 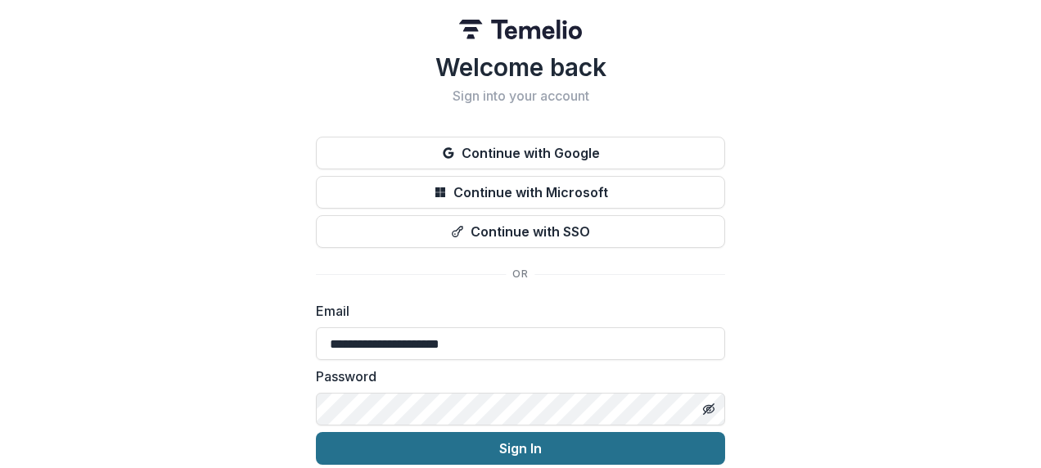 I want to click on button: Toggle password visibility, so click(x=709, y=409).